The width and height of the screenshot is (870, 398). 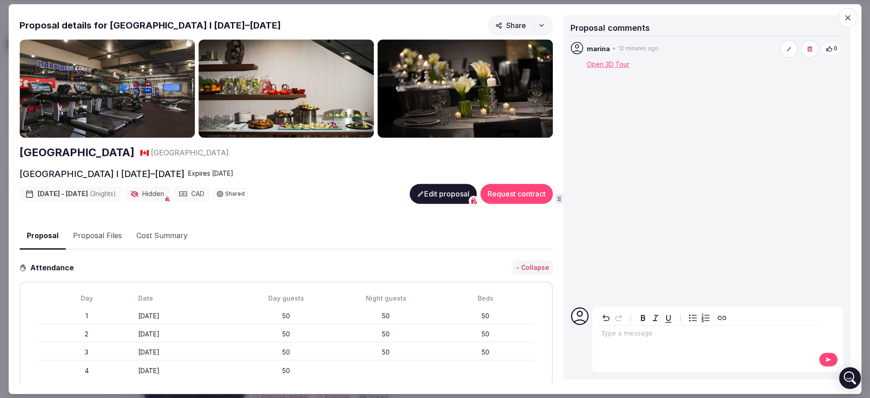 What do you see at coordinates (722, 318) in the screenshot?
I see `button: Create link` at bounding box center [722, 318].